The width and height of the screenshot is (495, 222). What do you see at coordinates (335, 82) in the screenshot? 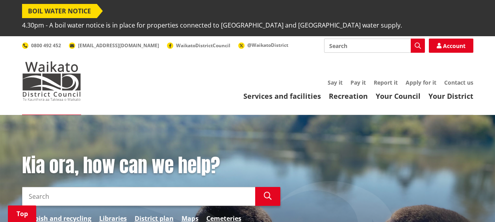
I see `a: Say it` at bounding box center [335, 82].